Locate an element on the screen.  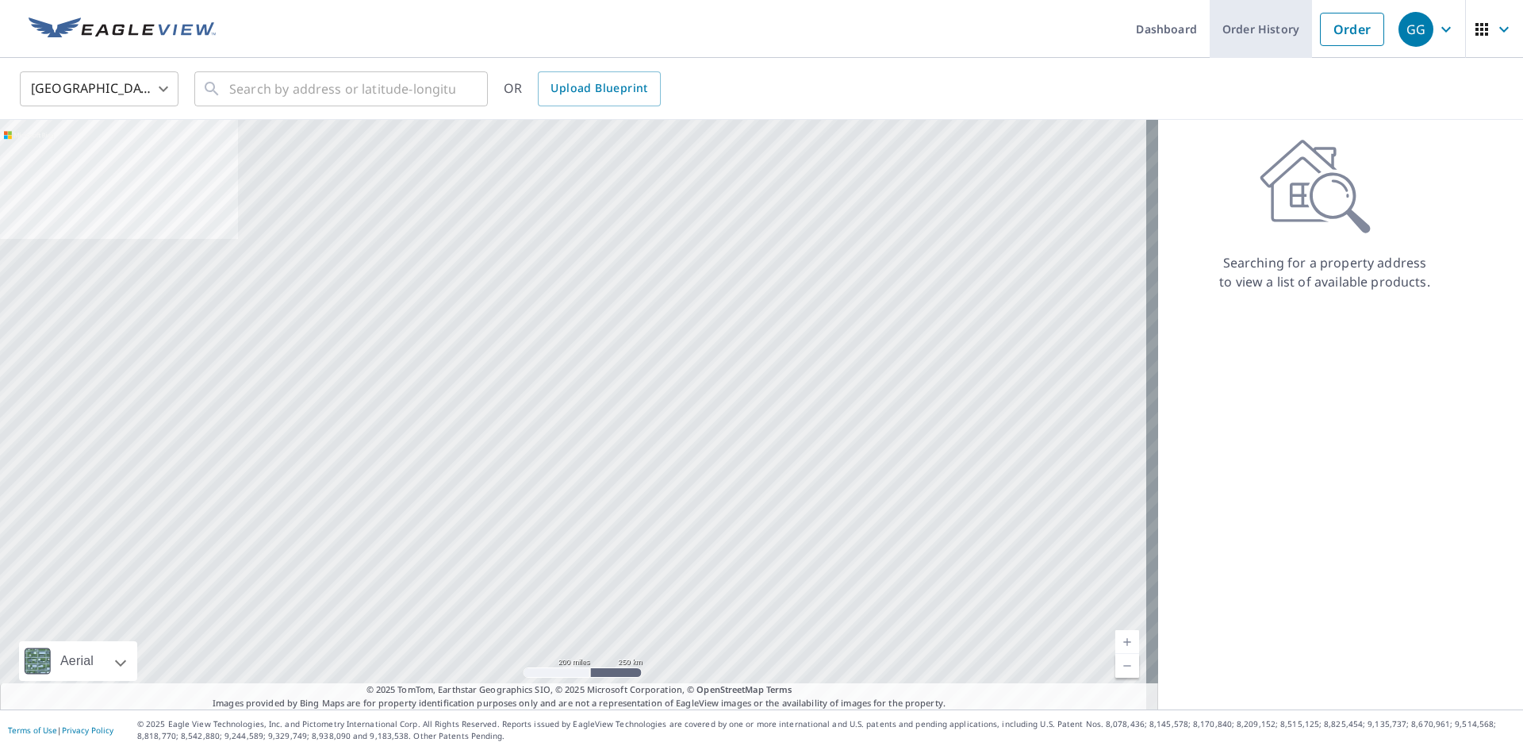
a: OpenStreetMap is located at coordinates (730, 689).